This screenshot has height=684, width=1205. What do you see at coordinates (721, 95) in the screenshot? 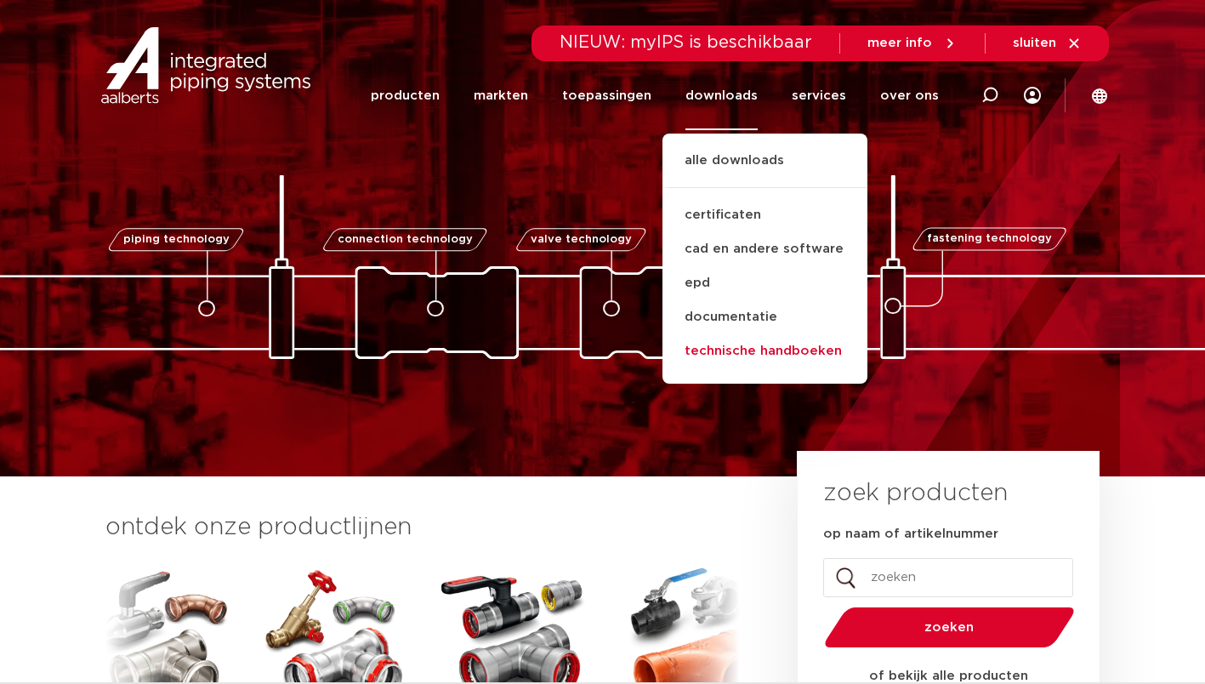
I see `a: downloads` at bounding box center [721, 95].